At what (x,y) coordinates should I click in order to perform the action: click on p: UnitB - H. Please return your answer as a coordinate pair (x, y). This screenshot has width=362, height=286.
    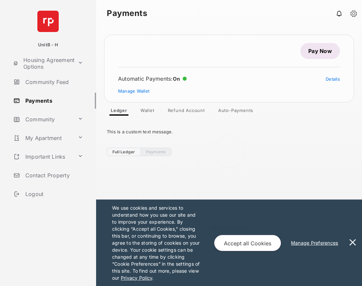
    Looking at the image, I should click on (48, 45).